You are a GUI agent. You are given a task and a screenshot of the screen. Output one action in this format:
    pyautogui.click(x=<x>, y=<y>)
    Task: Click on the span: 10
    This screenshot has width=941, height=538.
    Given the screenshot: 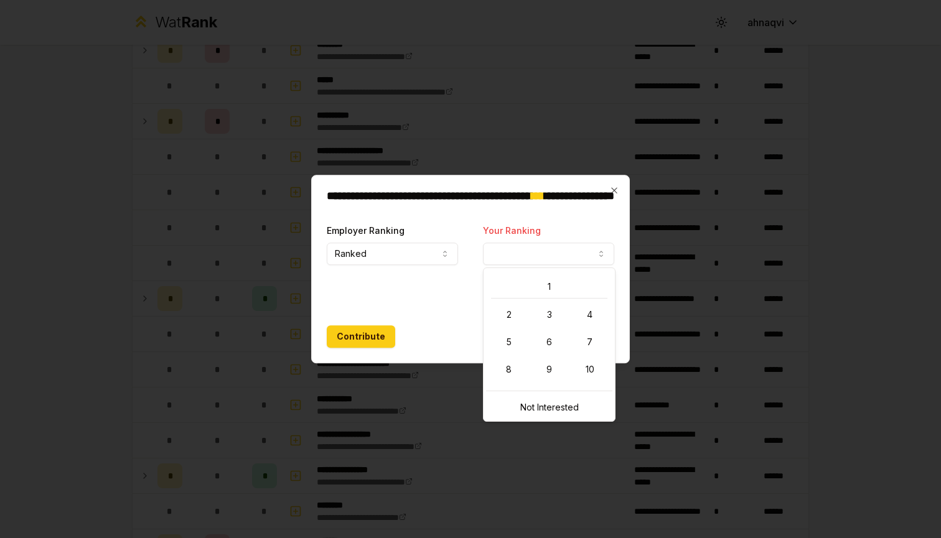 What is the action you would take?
    pyautogui.click(x=590, y=370)
    